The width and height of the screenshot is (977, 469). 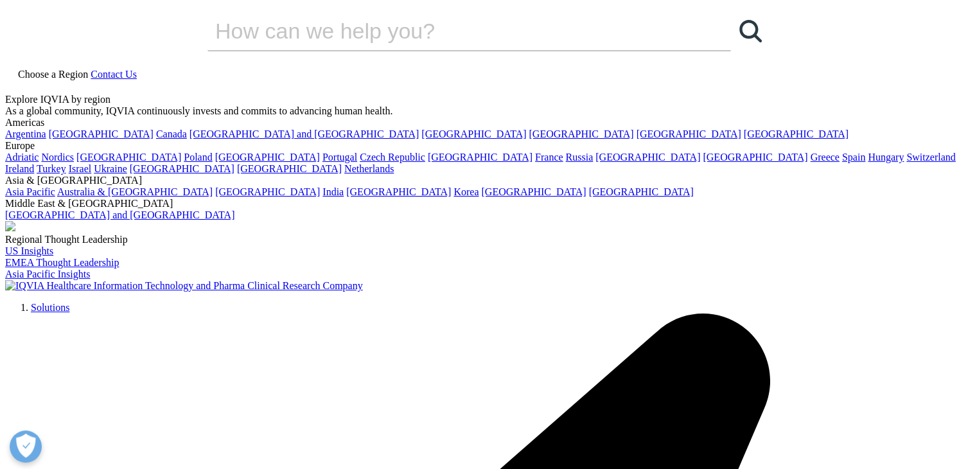 What do you see at coordinates (51, 168) in the screenshot?
I see `a: Turkey` at bounding box center [51, 168].